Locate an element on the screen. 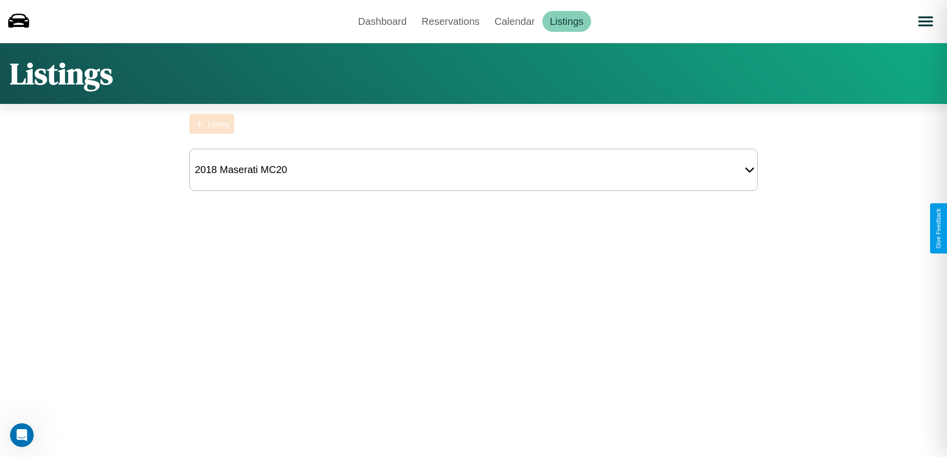 The image size is (947, 457). button: Listing is located at coordinates (212, 124).